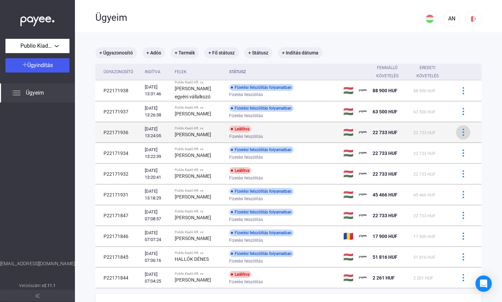 The width and height of the screenshot is (502, 302). Describe the element at coordinates (119, 112) in the screenshot. I see `td: P22171937` at that location.